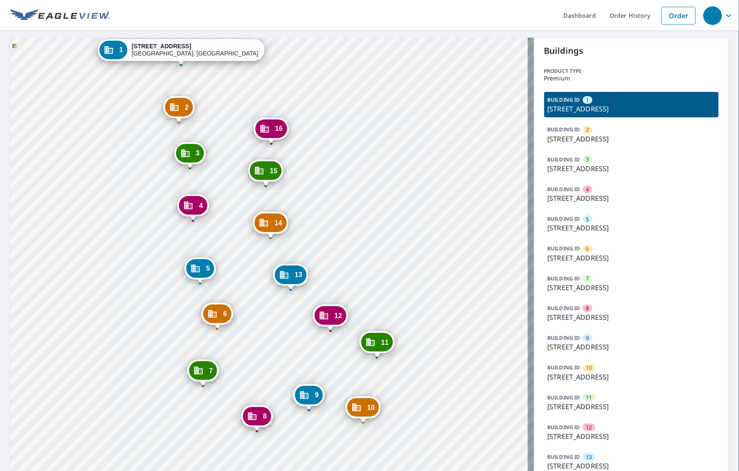 The image size is (739, 471). I want to click on div: Dropped pin, building 14, Commercial property, 2722 Charter House Dr Abilene, TX 79606, so click(270, 225).